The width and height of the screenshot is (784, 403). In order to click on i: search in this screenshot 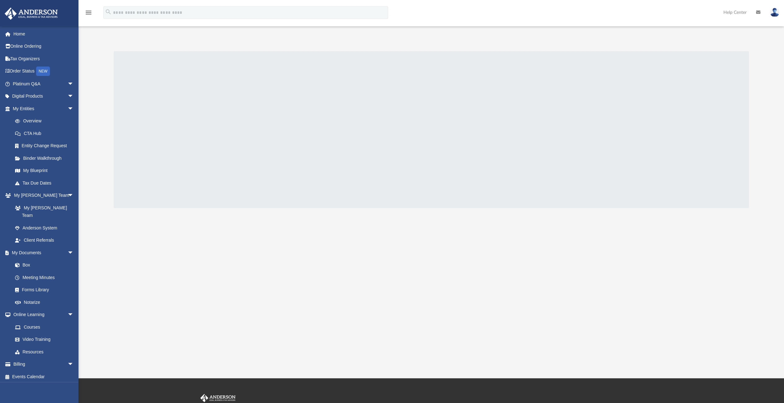, I will do `click(108, 12)`.